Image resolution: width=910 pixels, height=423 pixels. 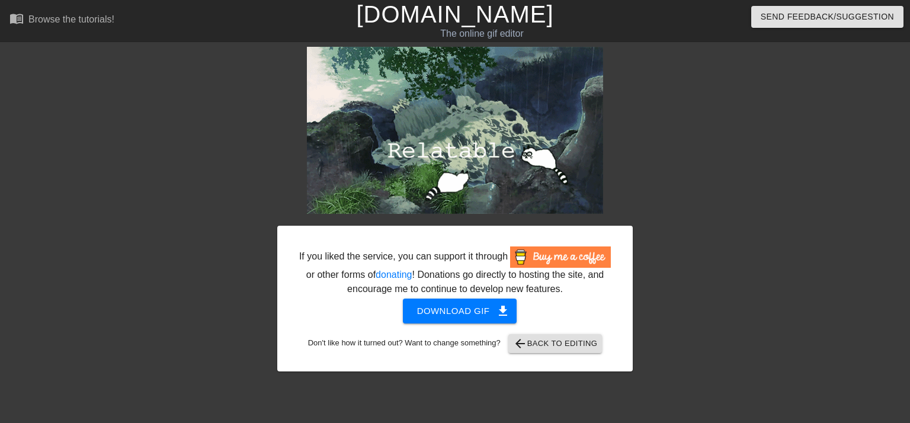 What do you see at coordinates (482, 34) in the screenshot?
I see `div: The online gif editor` at bounding box center [482, 34].